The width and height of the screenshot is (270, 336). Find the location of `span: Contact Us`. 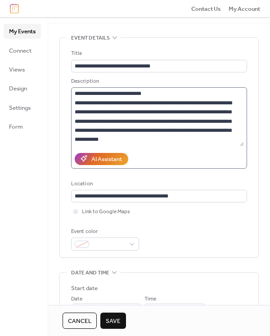

span: Contact Us is located at coordinates (206, 9).